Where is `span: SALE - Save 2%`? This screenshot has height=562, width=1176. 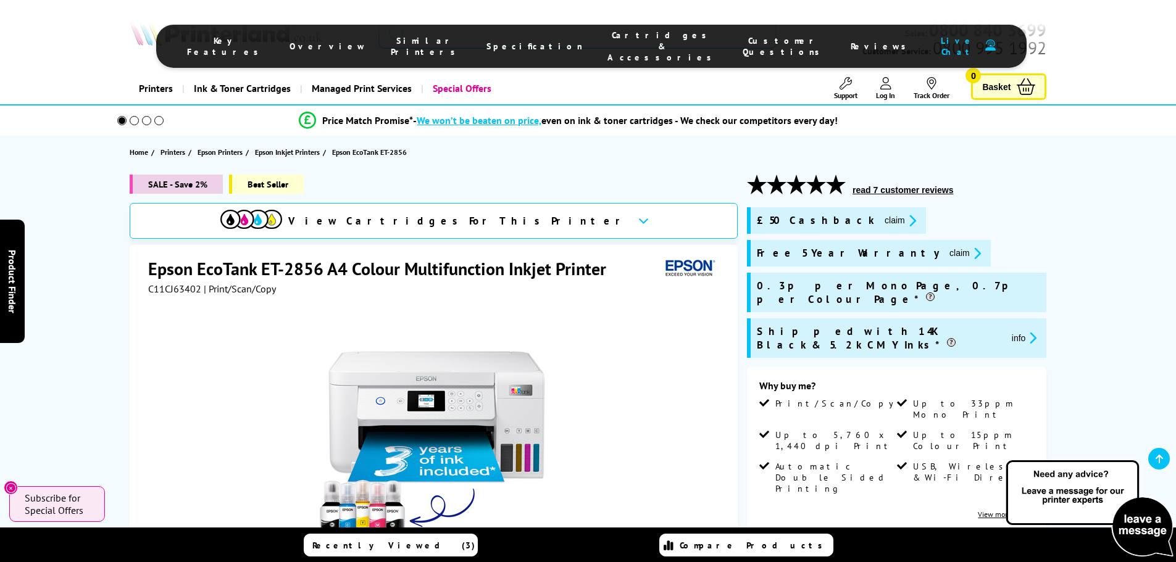
span: SALE - Save 2% is located at coordinates (176, 184).